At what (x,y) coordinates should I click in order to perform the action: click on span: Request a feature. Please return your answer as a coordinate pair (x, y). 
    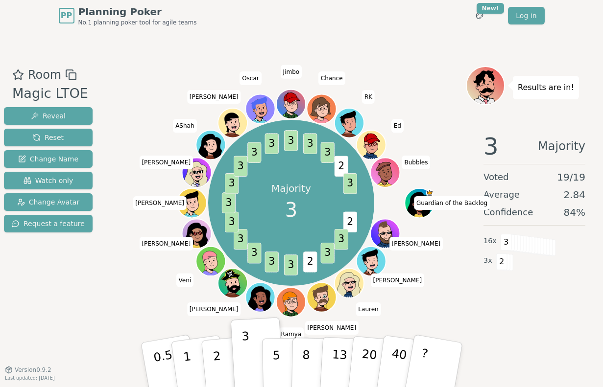
    Looking at the image, I should click on (48, 224).